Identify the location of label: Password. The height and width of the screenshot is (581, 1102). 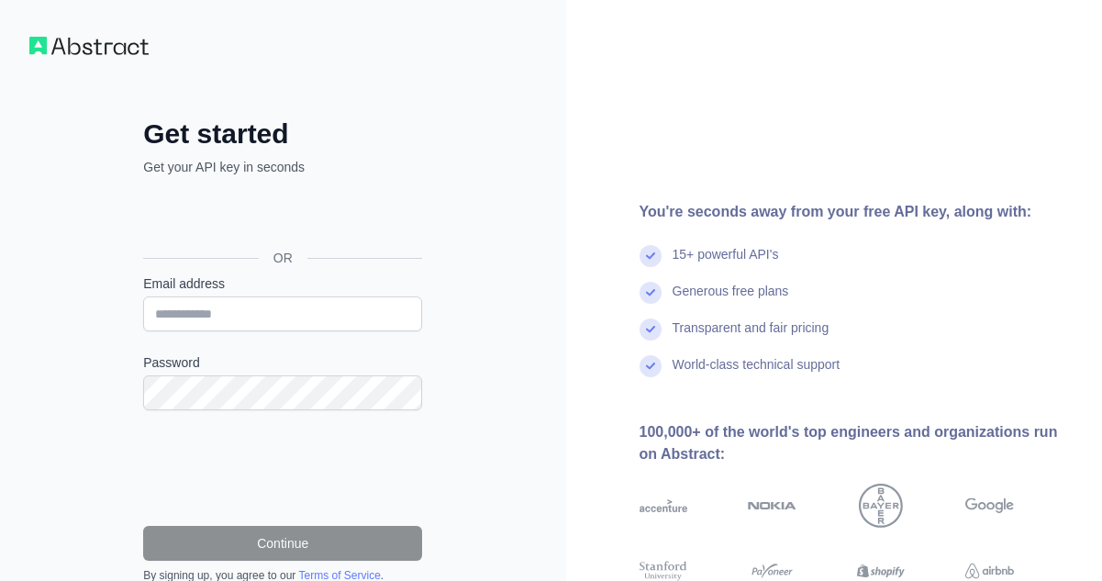
(283, 362).